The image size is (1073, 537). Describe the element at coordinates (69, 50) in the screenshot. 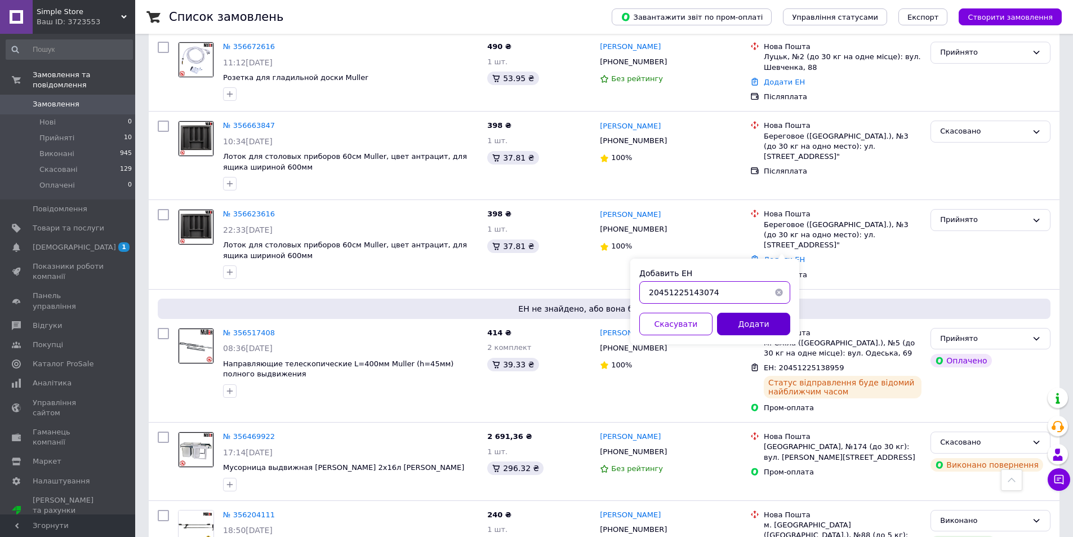

I see `input: Пошук` at that location.